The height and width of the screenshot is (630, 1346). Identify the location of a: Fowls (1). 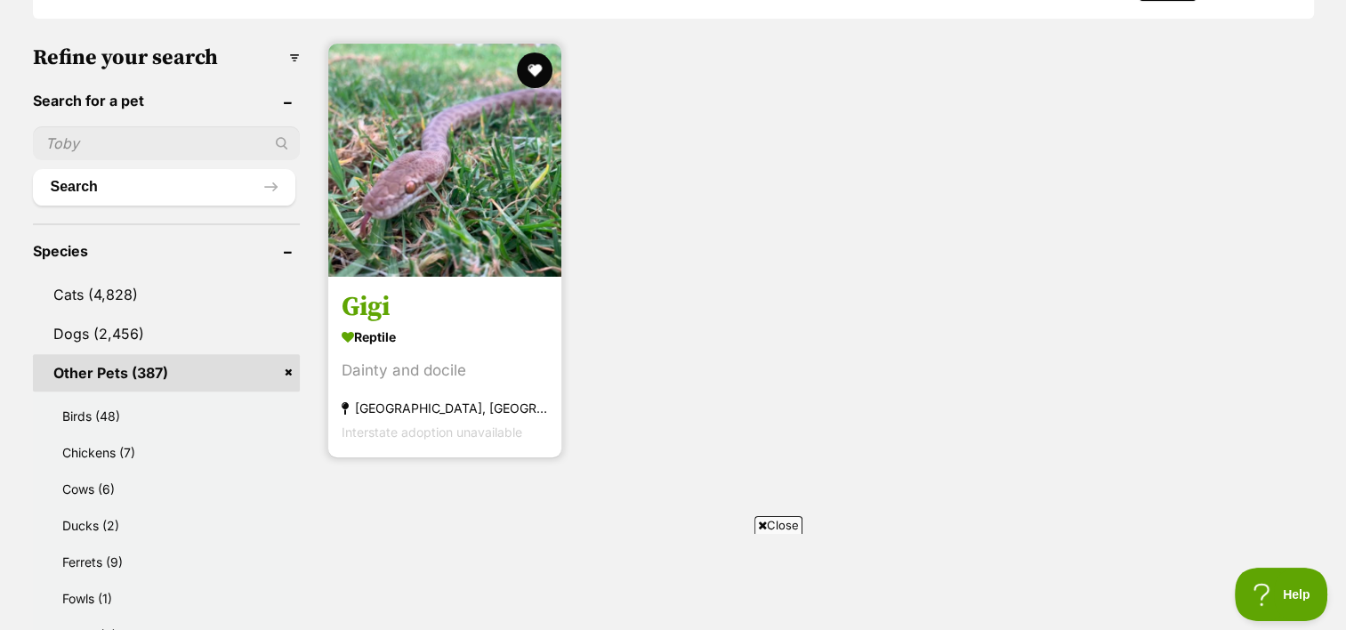
(171, 598).